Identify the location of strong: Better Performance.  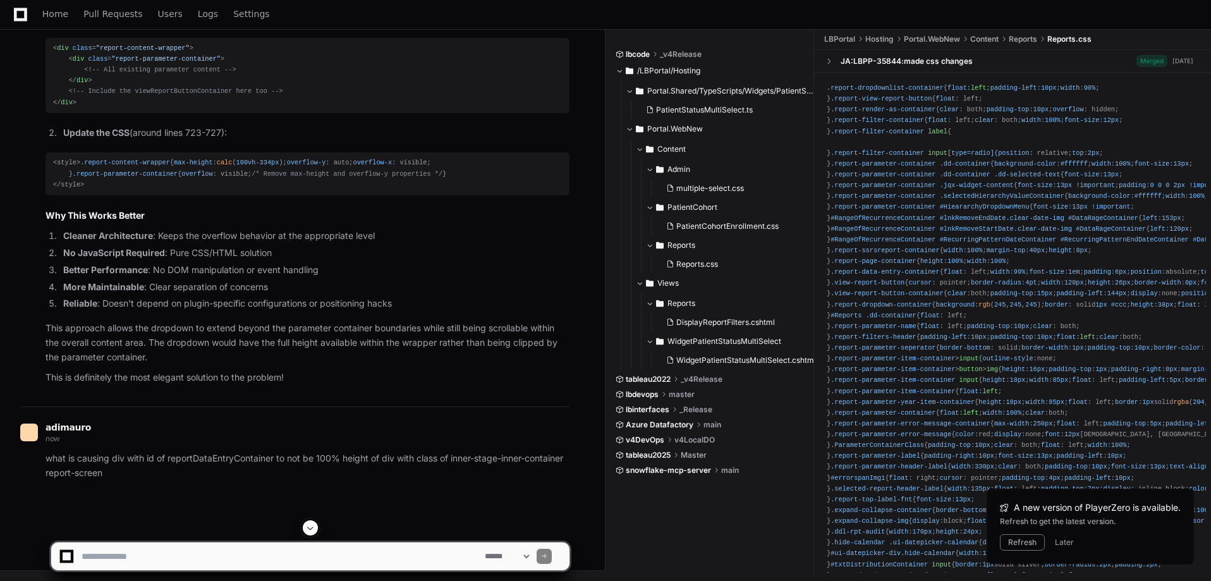
(106, 269).